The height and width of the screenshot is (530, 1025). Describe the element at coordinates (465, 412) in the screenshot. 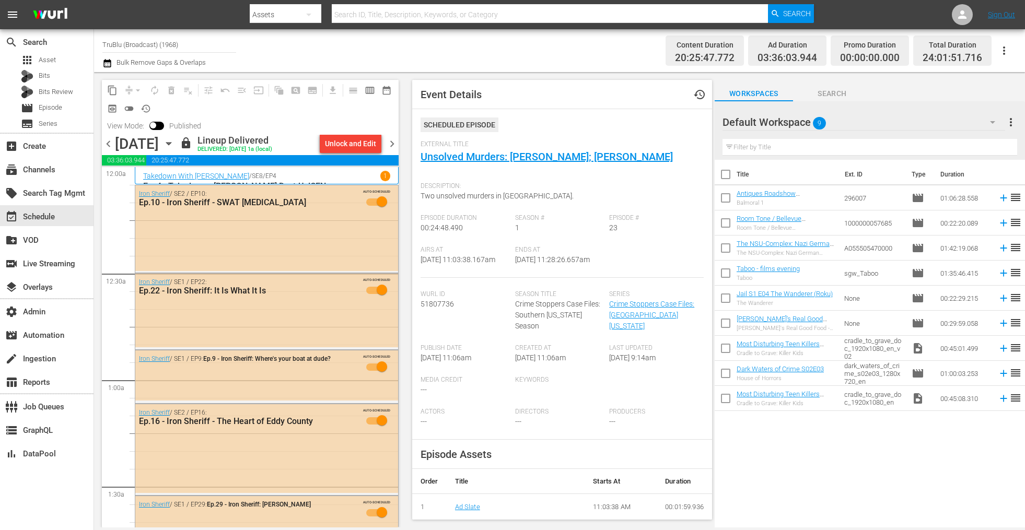

I see `span: Actors` at that location.